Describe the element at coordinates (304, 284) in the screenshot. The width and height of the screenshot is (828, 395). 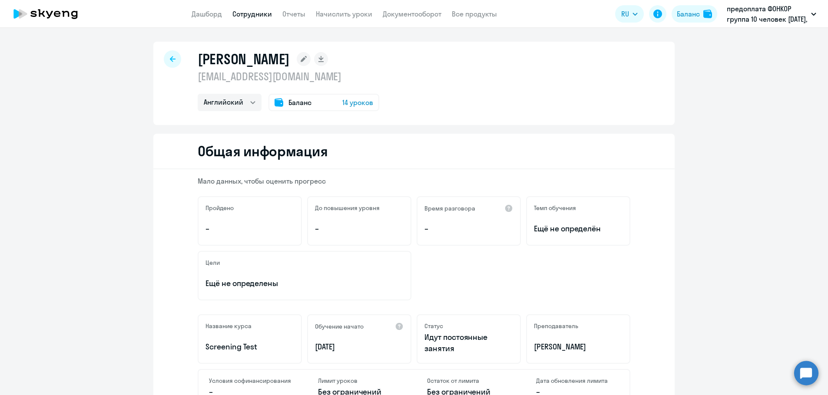
I see `p: Ещё не определены` at that location.